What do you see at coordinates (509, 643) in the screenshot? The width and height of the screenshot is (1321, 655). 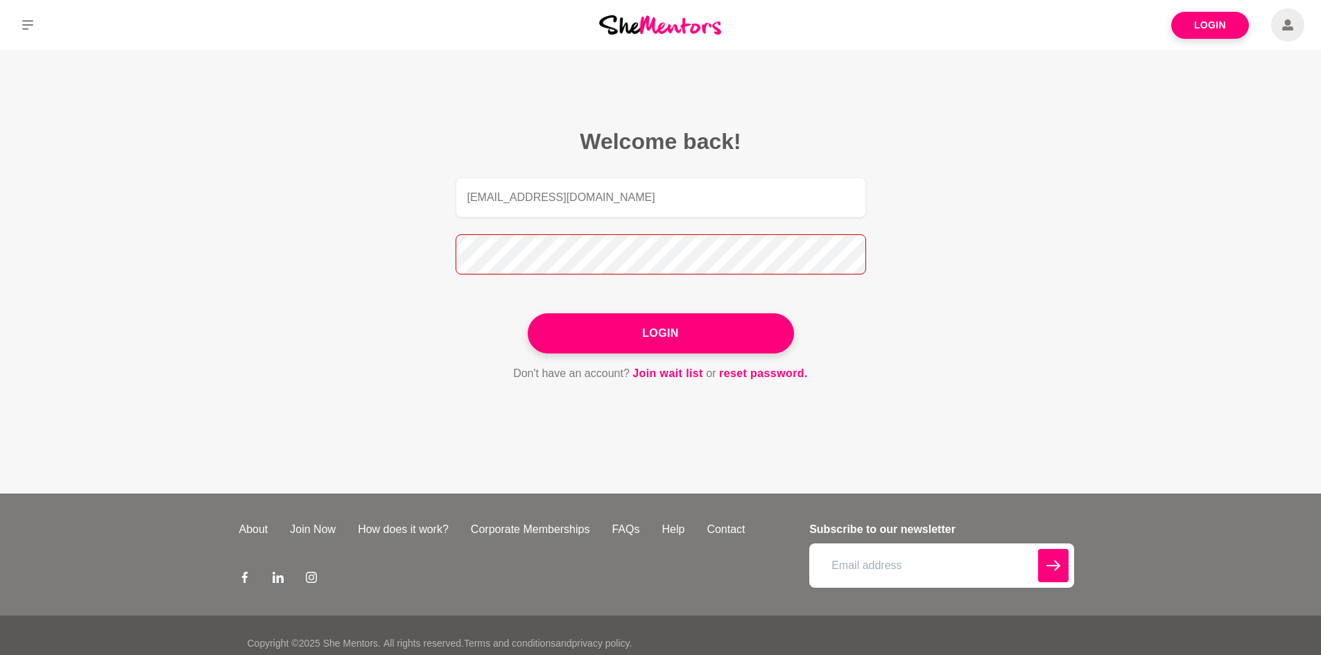 I see `a: Terms and conditions` at bounding box center [509, 643].